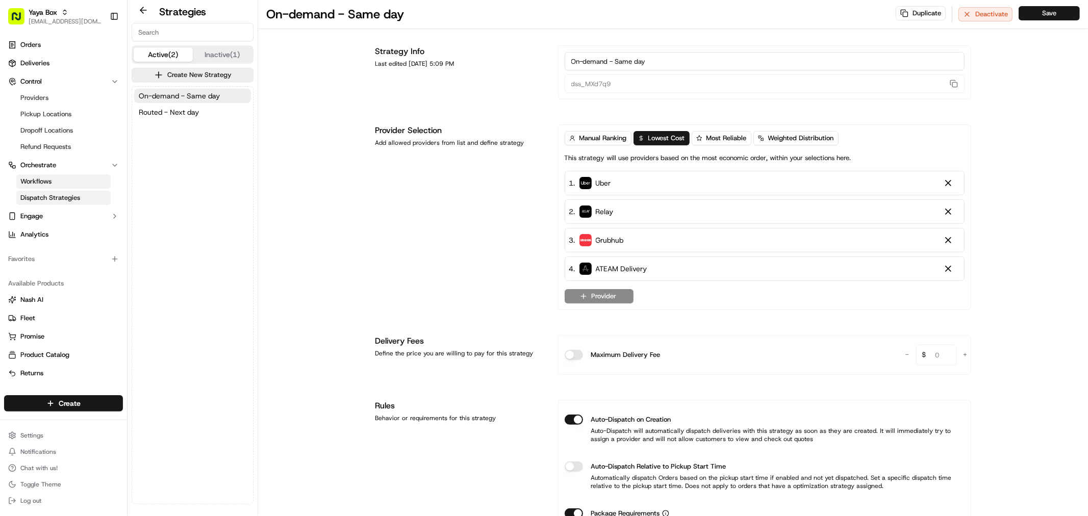 Image resolution: width=1088 pixels, height=516 pixels. What do you see at coordinates (63, 337) in the screenshot?
I see `a: Promise` at bounding box center [63, 337].